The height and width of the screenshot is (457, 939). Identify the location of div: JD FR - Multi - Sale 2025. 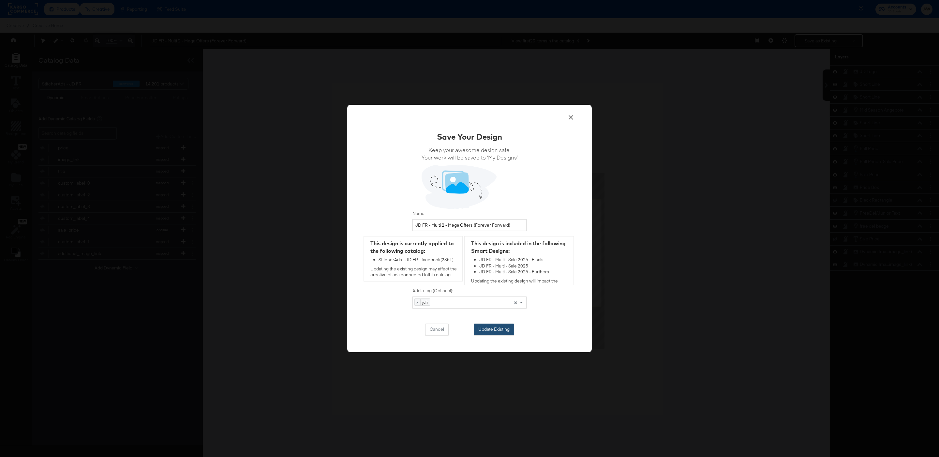
(525, 266).